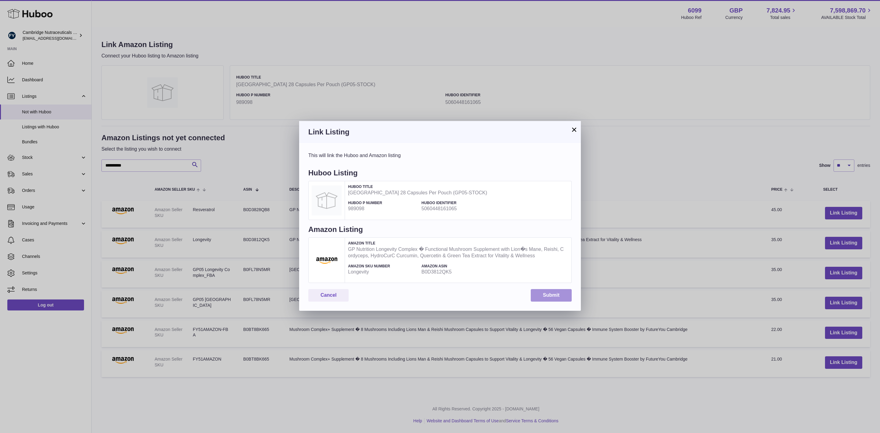 Image resolution: width=880 pixels, height=433 pixels. I want to click on h4: Huboo Listing, so click(440, 174).